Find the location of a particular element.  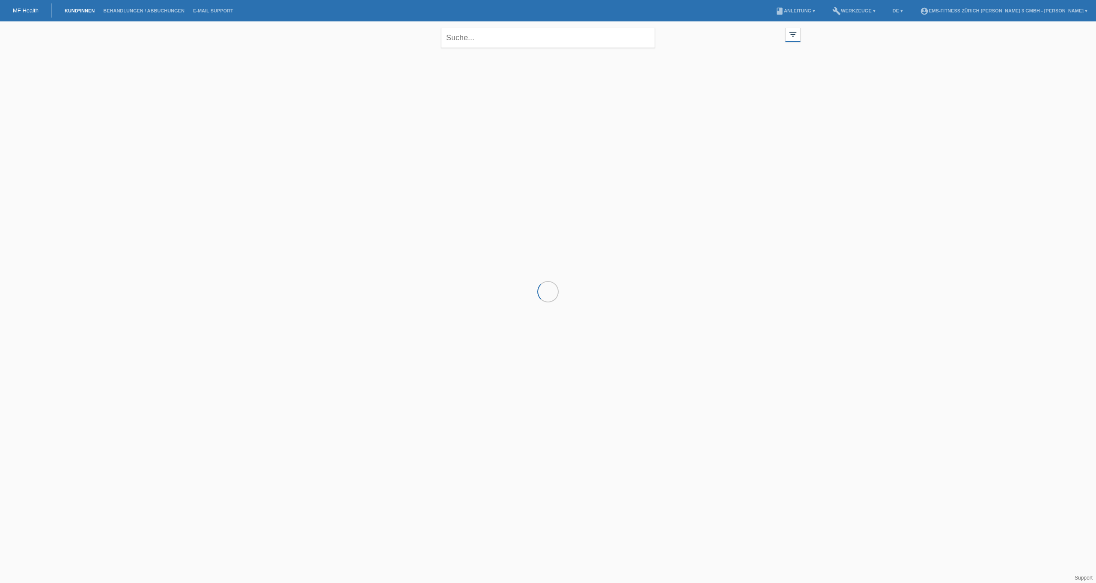

a: E-Mail Support is located at coordinates (213, 11).